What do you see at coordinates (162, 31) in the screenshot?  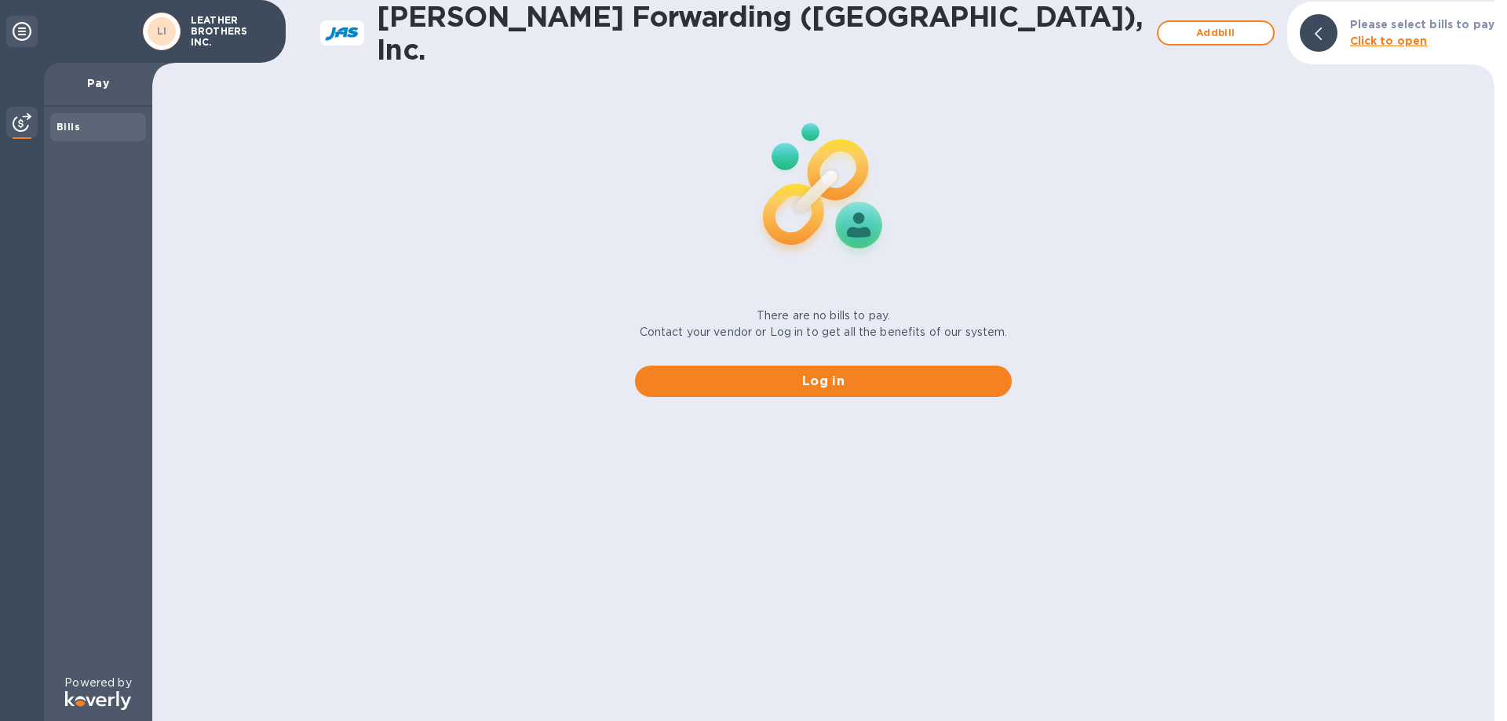 I see `b: LI` at bounding box center [162, 31].